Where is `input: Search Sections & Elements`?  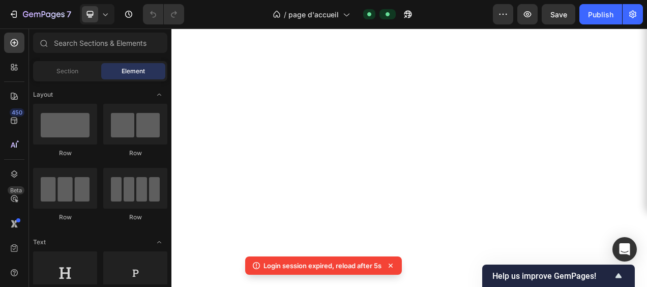 input: Search Sections & Elements is located at coordinates (100, 43).